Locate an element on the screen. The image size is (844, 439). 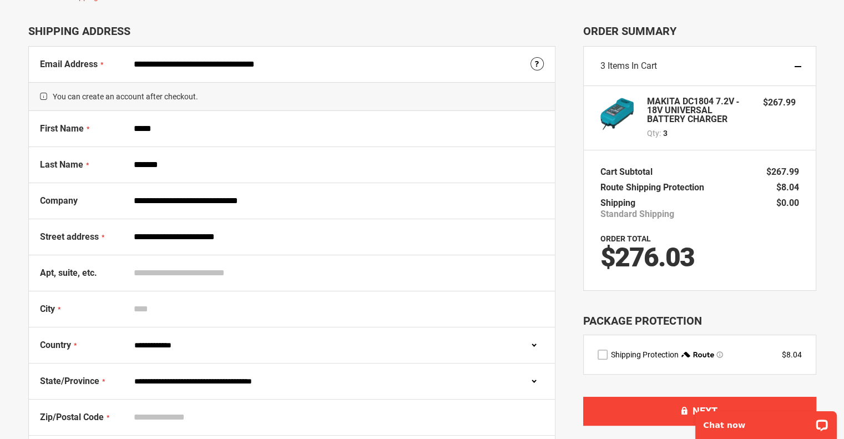
span: Zip/Postal Code is located at coordinates (72, 417).